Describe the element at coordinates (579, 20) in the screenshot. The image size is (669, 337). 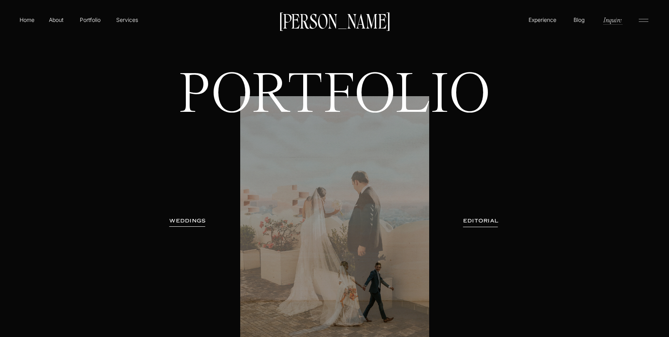
I see `a: Blog` at that location.